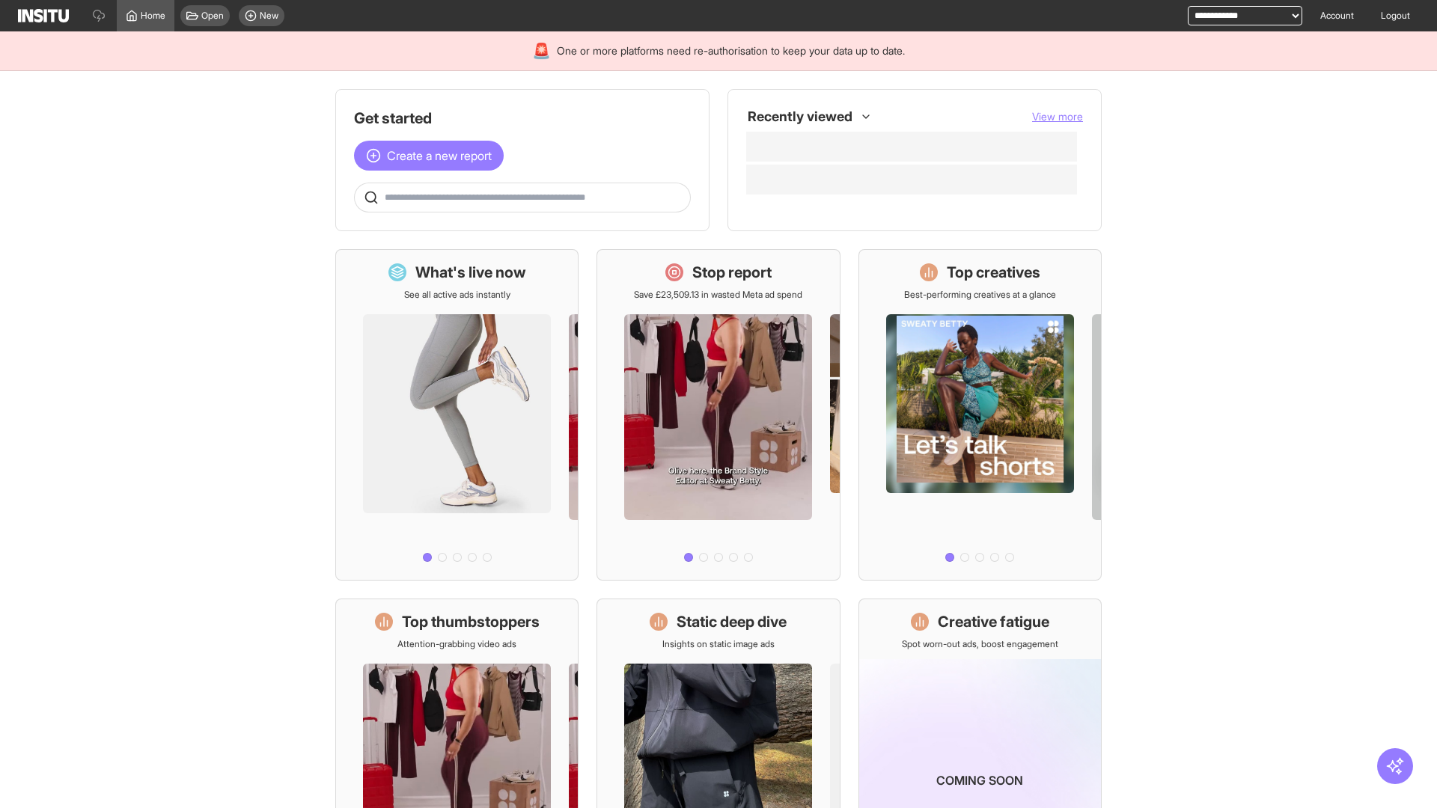 The width and height of the screenshot is (1437, 808). Describe the element at coordinates (43, 16) in the screenshot. I see `img: Logo` at that location.